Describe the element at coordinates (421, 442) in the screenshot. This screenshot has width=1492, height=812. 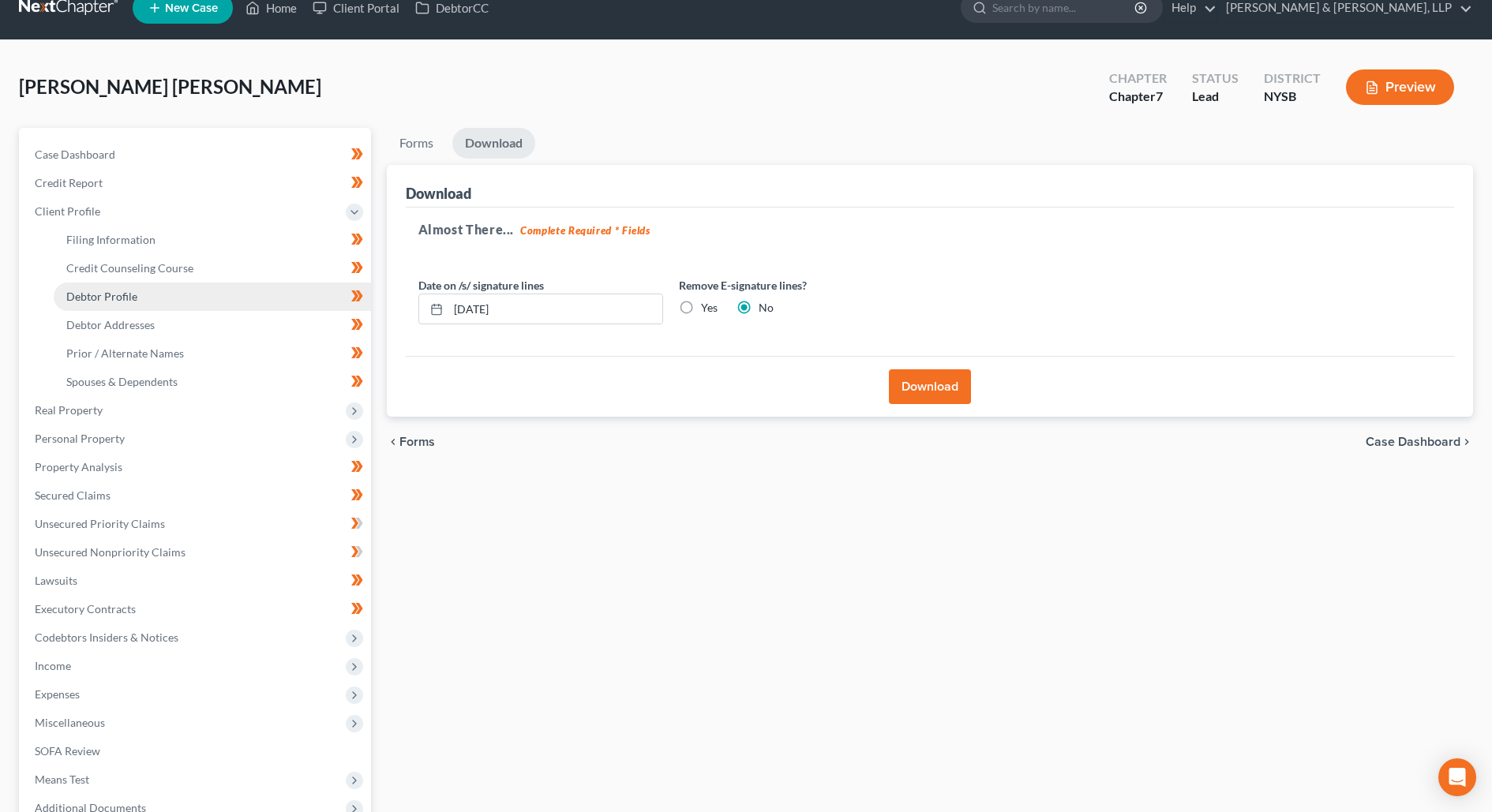
I see `button: chevron_left Forms` at that location.